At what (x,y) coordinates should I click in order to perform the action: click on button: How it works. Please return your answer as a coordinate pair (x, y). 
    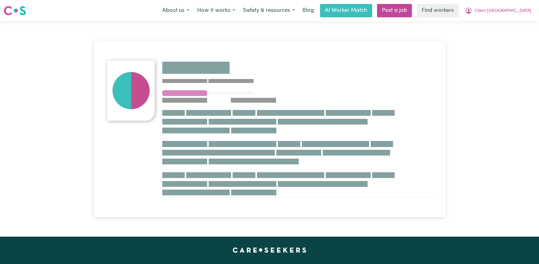
    Looking at the image, I should click on (216, 11).